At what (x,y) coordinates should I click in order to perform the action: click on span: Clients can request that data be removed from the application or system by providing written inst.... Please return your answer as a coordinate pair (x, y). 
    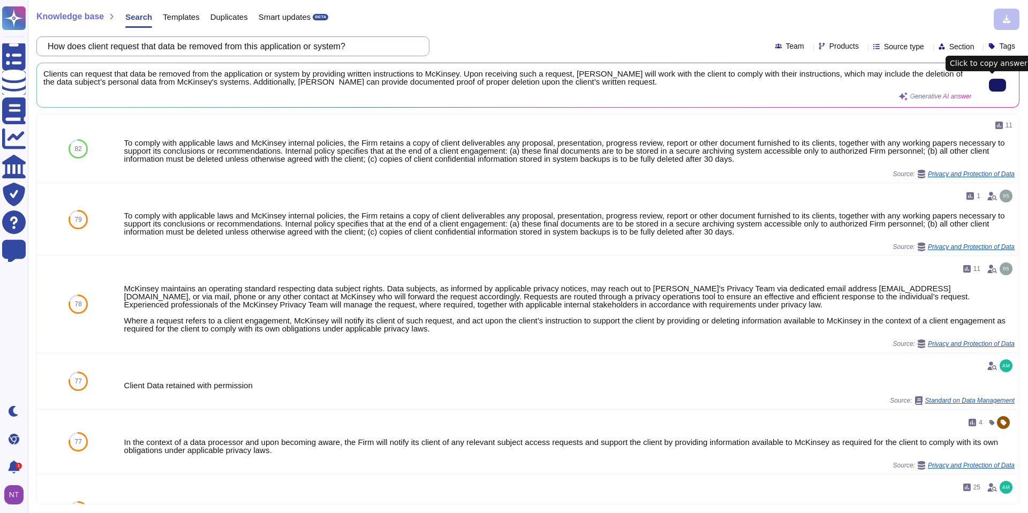
    Looking at the image, I should click on (507, 78).